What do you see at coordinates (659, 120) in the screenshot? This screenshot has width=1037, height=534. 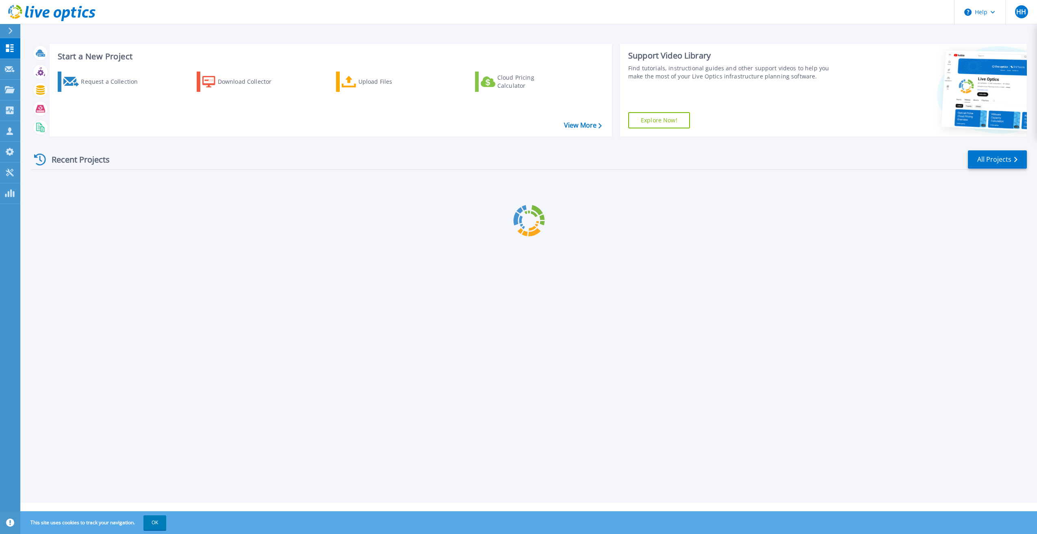 I see `a: Explore Now!` at bounding box center [659, 120].